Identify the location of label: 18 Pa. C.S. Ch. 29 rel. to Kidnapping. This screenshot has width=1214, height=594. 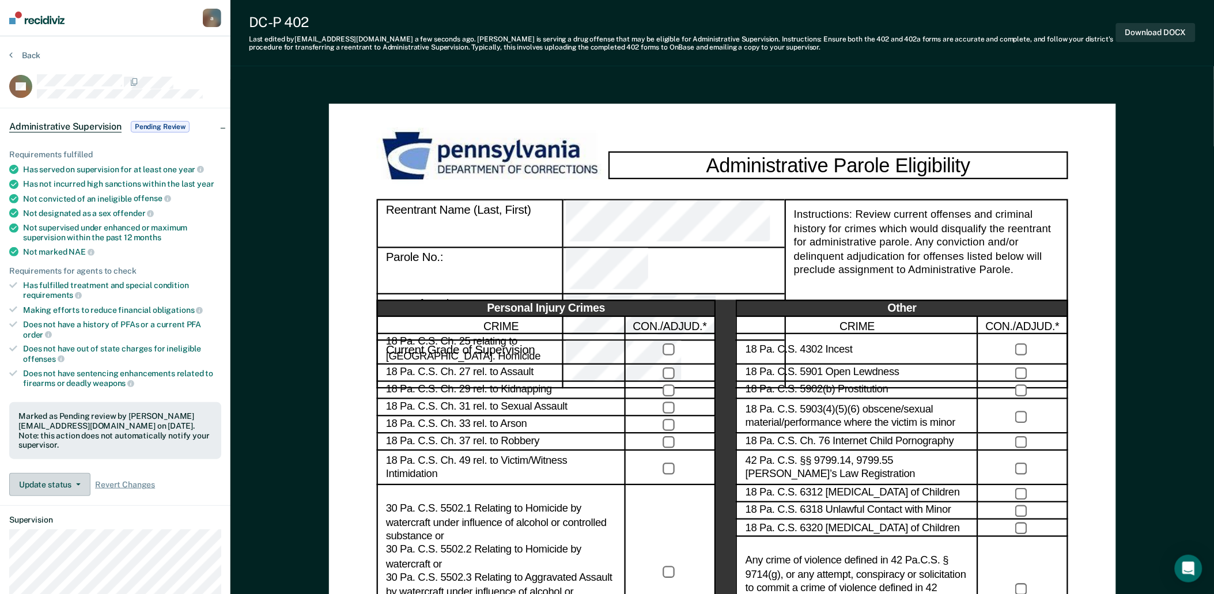
(469, 391).